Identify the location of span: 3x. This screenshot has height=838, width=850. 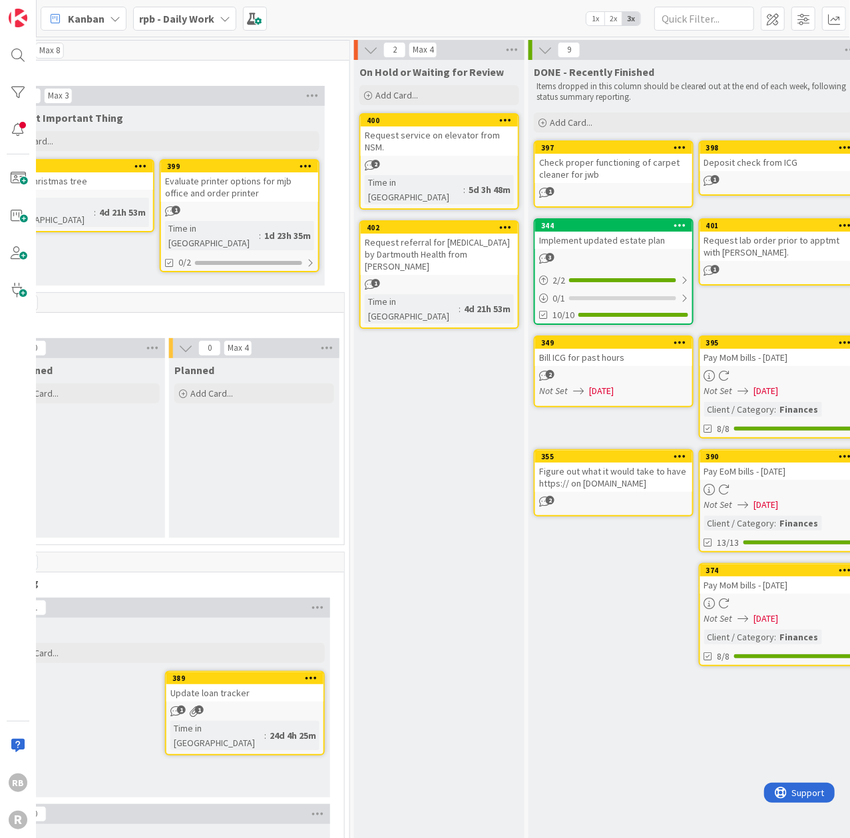
(631, 19).